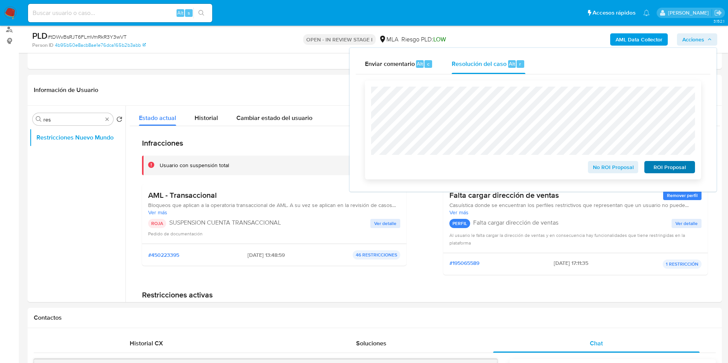  I want to click on div: MLA, so click(388, 40).